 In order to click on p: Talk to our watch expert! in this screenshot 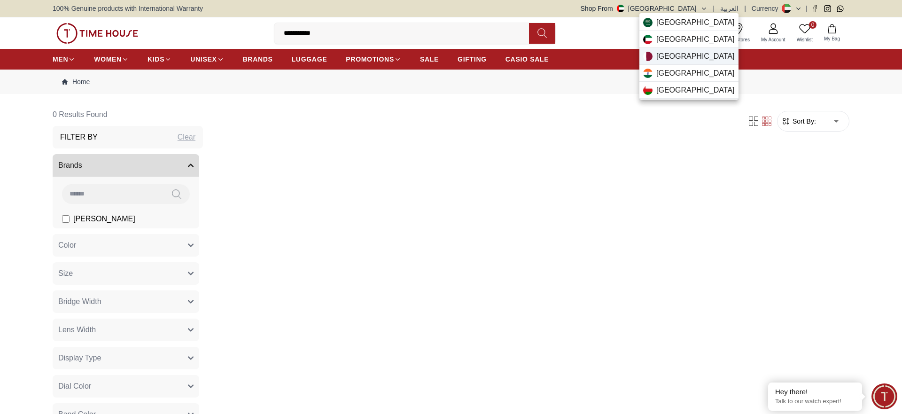, I will do `click(815, 401)`.